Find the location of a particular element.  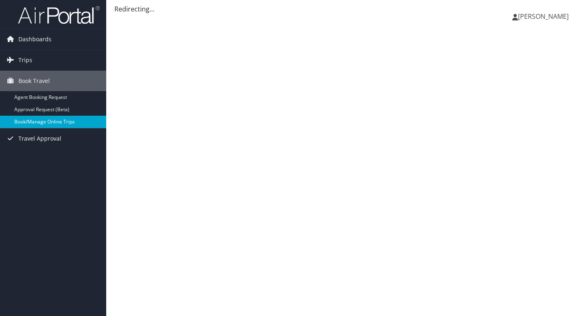

div: Redirecting... is located at coordinates (346, 9).